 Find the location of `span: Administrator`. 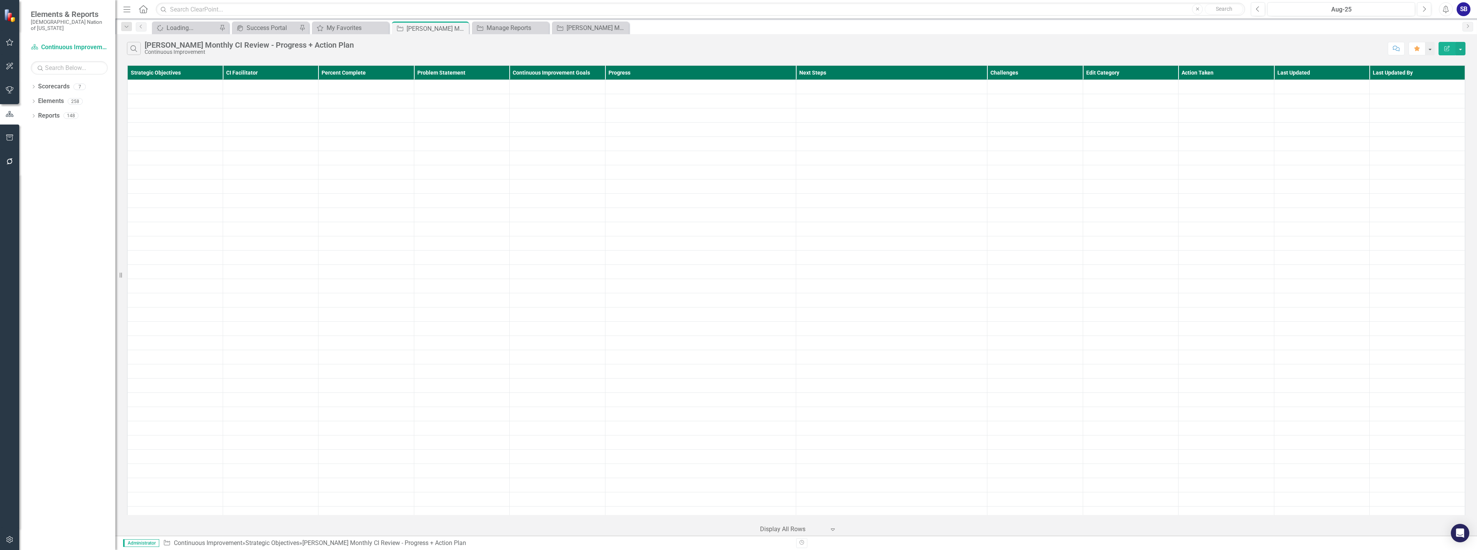

span: Administrator is located at coordinates (141, 543).